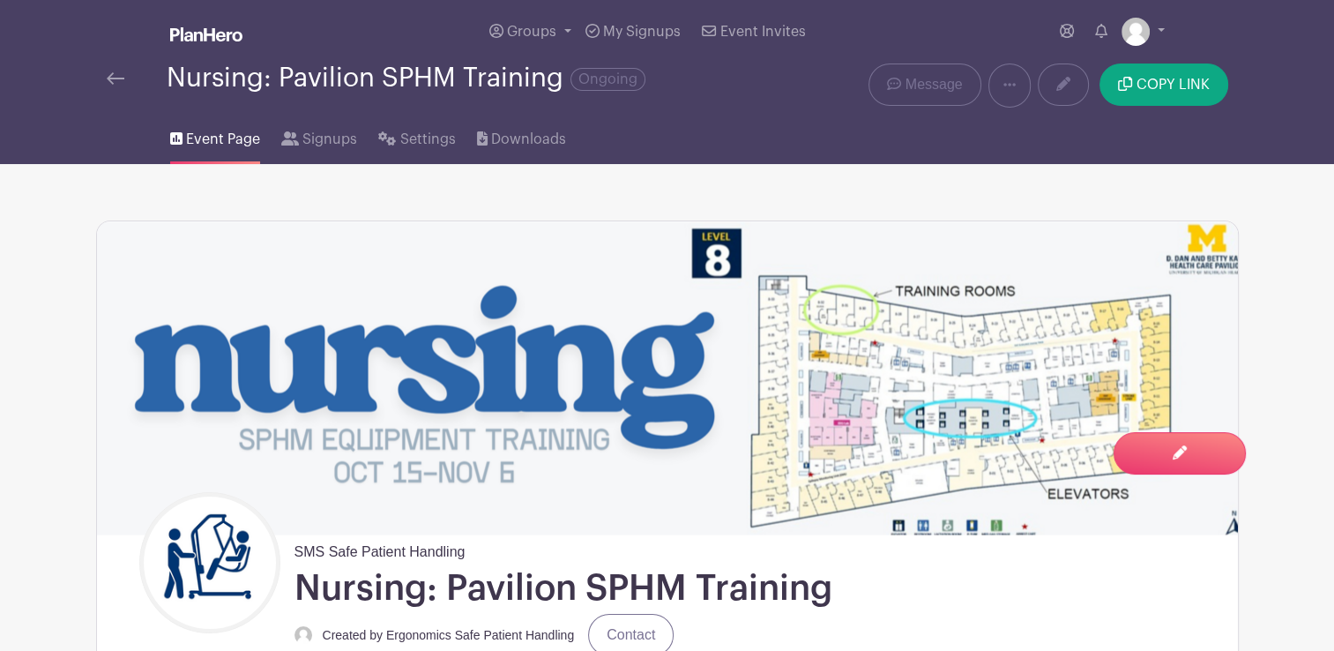 The height and width of the screenshot is (651, 1334). Describe the element at coordinates (319, 136) in the screenshot. I see `a: Signups` at that location.